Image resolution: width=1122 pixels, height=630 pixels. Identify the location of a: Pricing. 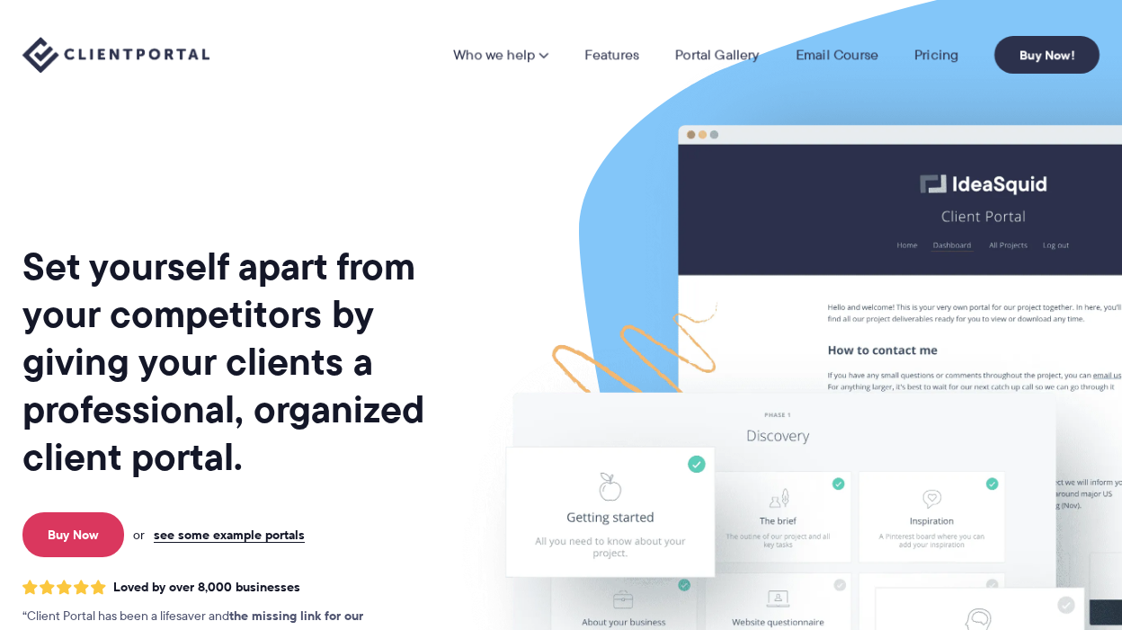
(936, 55).